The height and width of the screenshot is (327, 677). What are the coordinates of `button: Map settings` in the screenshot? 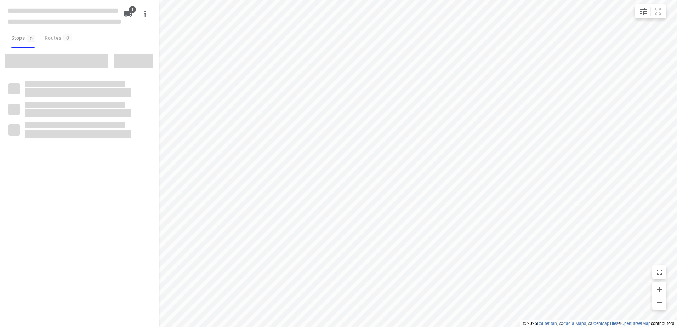 It's located at (643, 11).